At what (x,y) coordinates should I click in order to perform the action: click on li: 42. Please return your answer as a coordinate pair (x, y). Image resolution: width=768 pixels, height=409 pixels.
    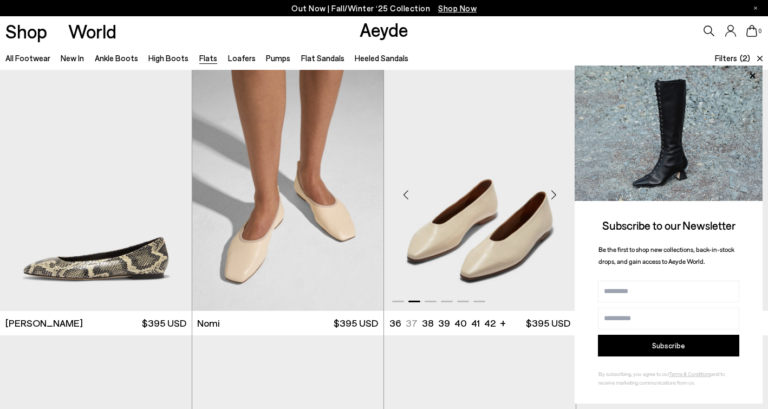
    Looking at the image, I should click on (490, 323).